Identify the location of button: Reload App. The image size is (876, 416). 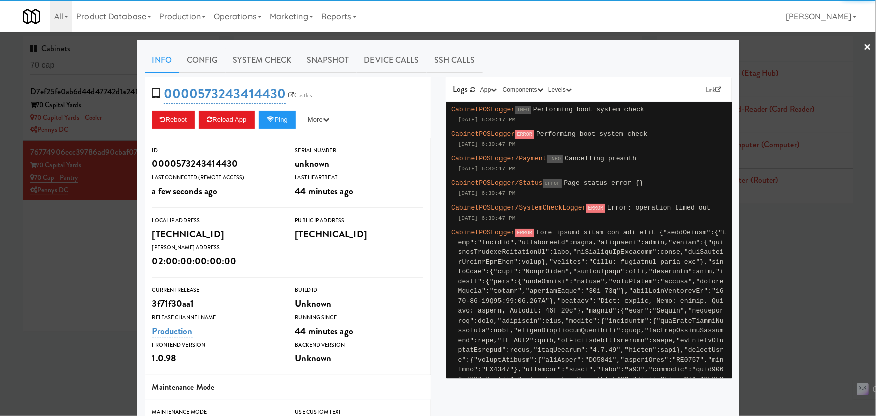
(227, 120).